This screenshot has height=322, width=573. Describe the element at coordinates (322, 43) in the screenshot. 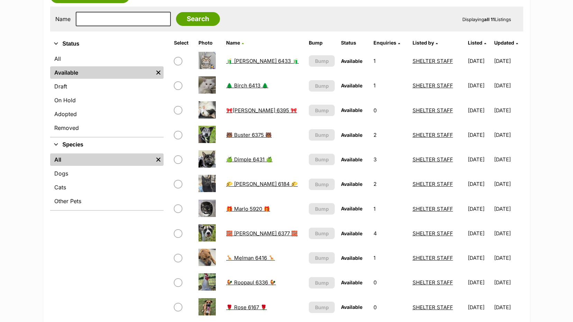

I see `th: Bump` at that location.